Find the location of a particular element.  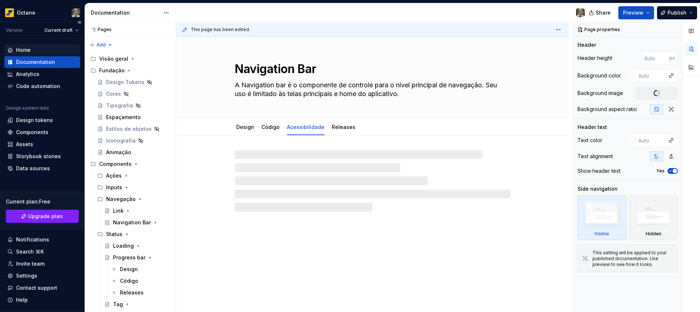

img: Tiago is located at coordinates (76, 13).